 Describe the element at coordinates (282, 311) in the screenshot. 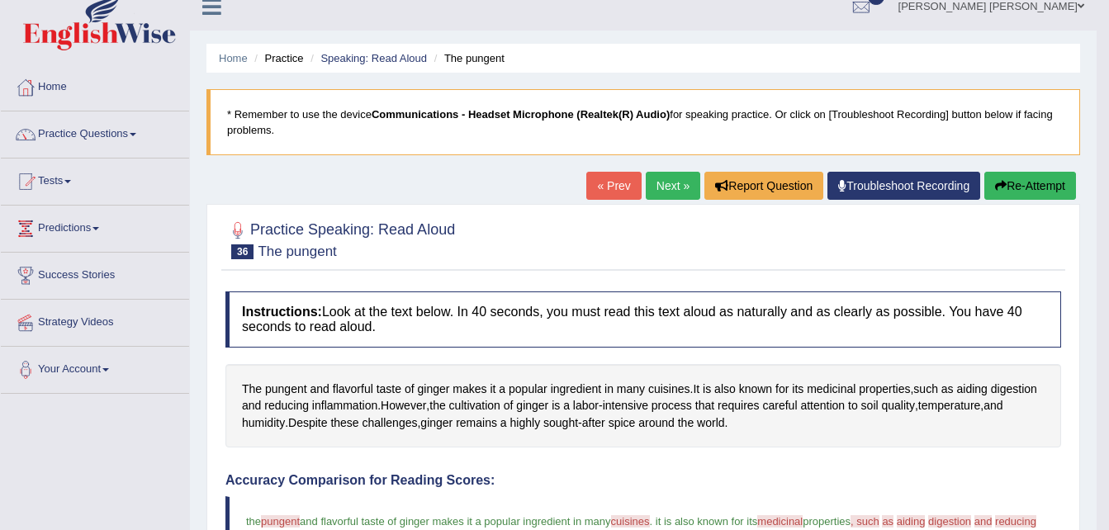

I see `b: Instructions:` at that location.